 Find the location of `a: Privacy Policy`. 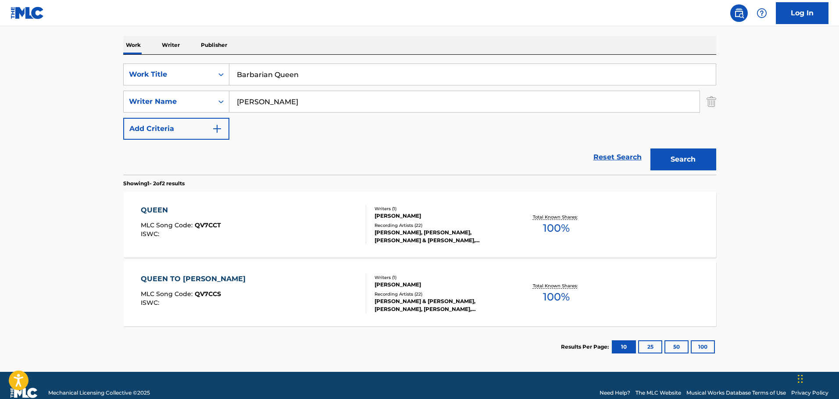

a: Privacy Policy is located at coordinates (809, 393).